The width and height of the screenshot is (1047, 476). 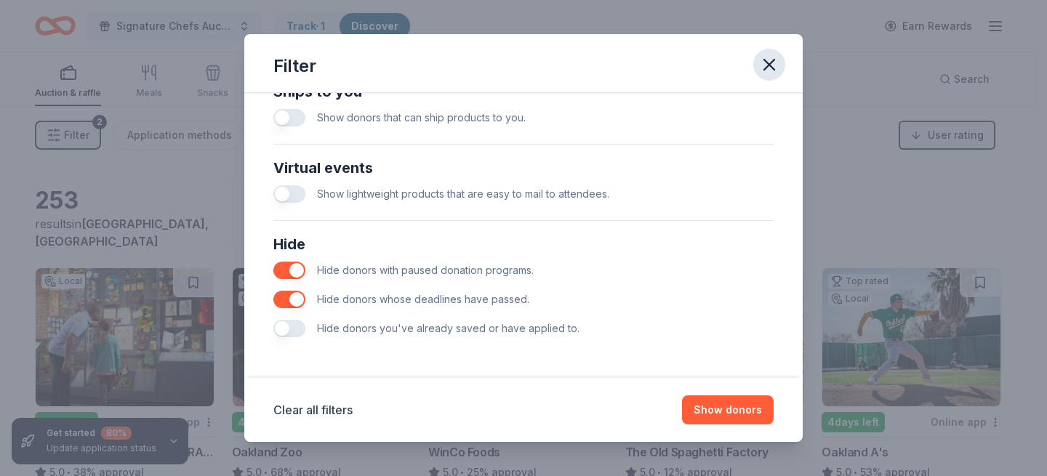 What do you see at coordinates (524, 244) in the screenshot?
I see `div: Hide` at bounding box center [524, 244].